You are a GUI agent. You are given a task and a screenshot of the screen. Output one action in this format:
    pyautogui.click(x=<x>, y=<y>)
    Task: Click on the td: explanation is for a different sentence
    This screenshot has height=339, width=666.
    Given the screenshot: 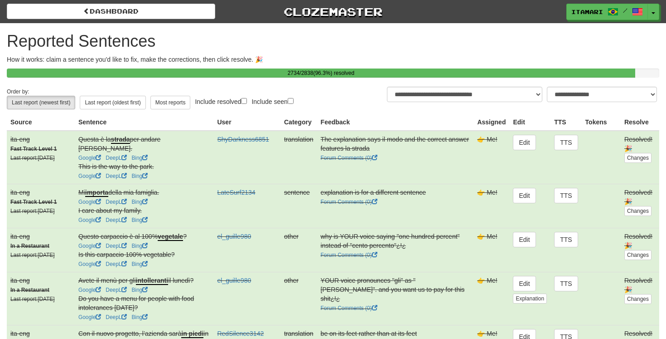 What is the action you would take?
    pyautogui.click(x=396, y=205)
    